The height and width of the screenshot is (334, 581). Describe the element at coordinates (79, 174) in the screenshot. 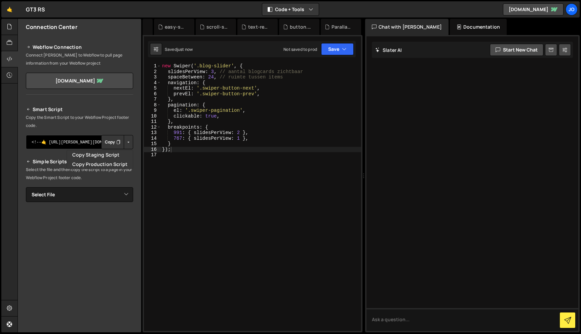

I see `p: Select the file and then copy the script to a page in your Webflow Project footer code.` at that location.